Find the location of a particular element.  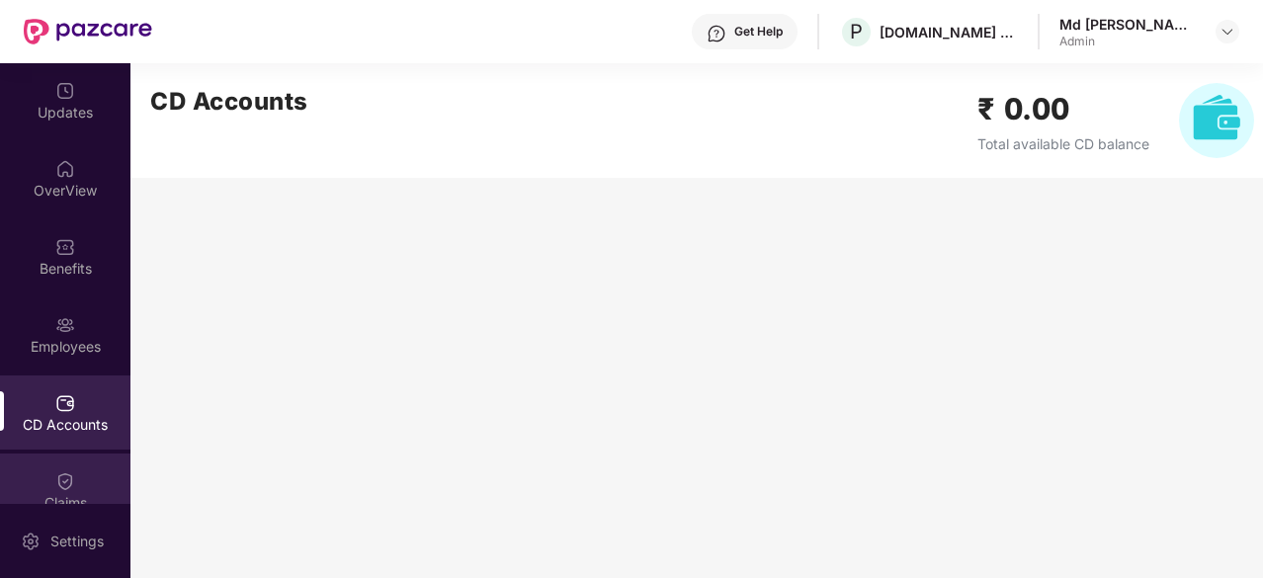

img: svg+xml;base64,PHN2ZyBpZD0iQ2xhaW0iIHhtbG5zPSJodHRwOi8vd3d3LnczLm9yZy8yMDAwL3N2ZyIgd2lkdGg9IjIwIi... is located at coordinates (65, 481).